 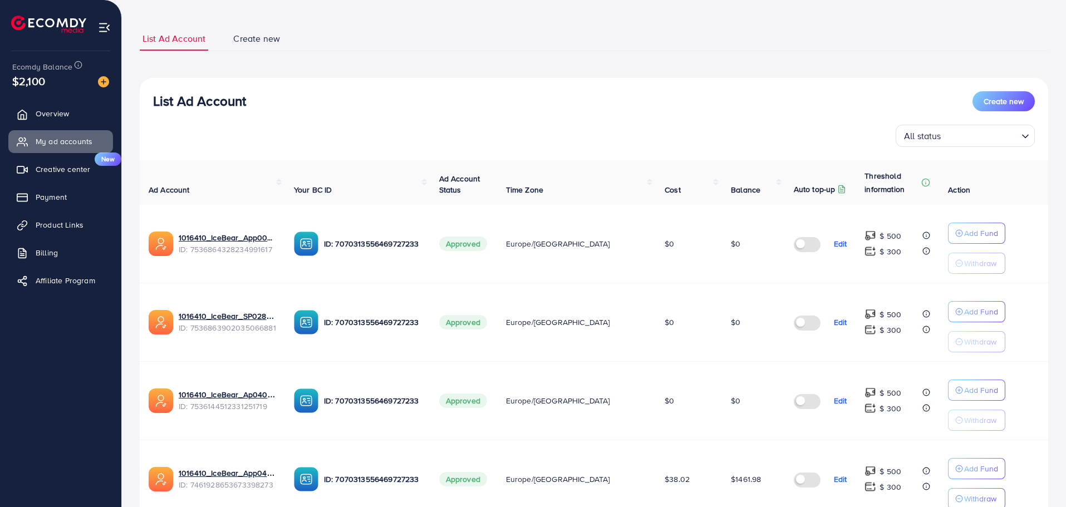 I want to click on span: New, so click(x=108, y=159).